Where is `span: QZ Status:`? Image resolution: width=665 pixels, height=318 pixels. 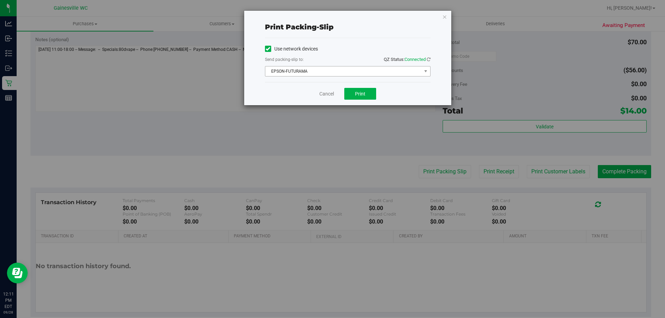 span: QZ Status: is located at coordinates (407, 59).